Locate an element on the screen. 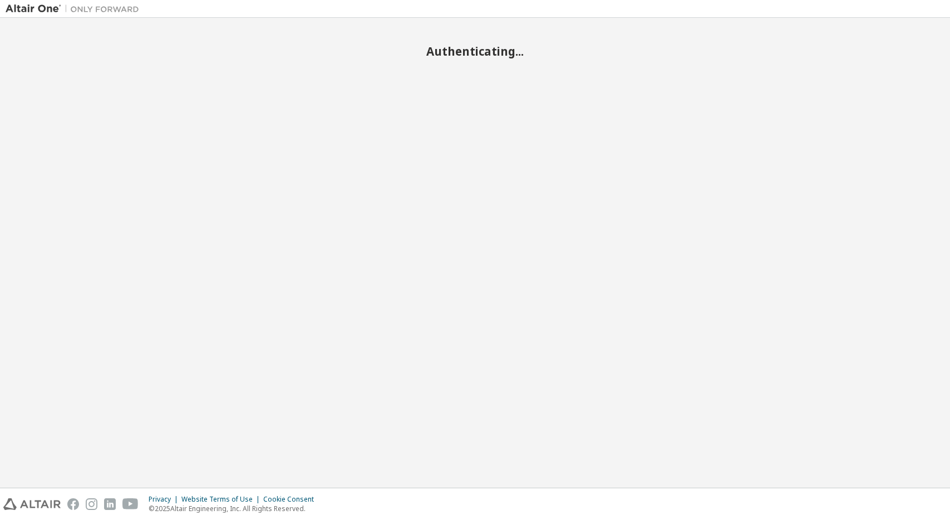 This screenshot has height=520, width=950. img: linkedin.svg is located at coordinates (110, 503).